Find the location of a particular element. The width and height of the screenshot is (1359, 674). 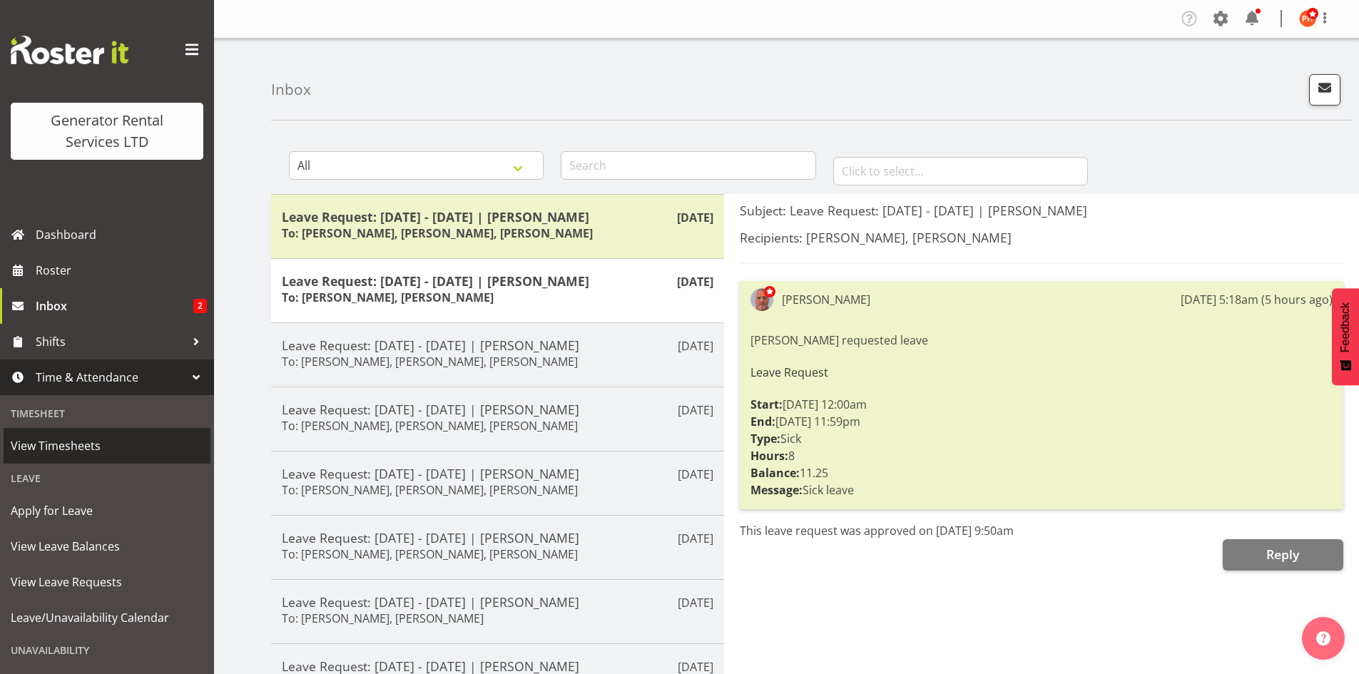

img: dave-wallaced2e02bf5a44ca49c521115b89c5c4806.png is located at coordinates (762, 300).